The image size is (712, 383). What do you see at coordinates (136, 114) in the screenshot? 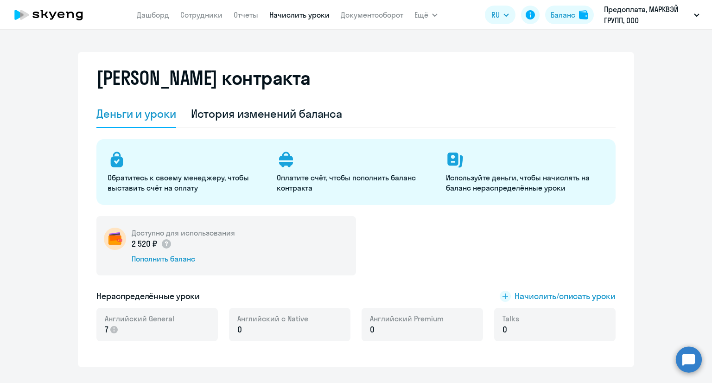
I see `div: Деньги и уроки` at bounding box center [136, 114].